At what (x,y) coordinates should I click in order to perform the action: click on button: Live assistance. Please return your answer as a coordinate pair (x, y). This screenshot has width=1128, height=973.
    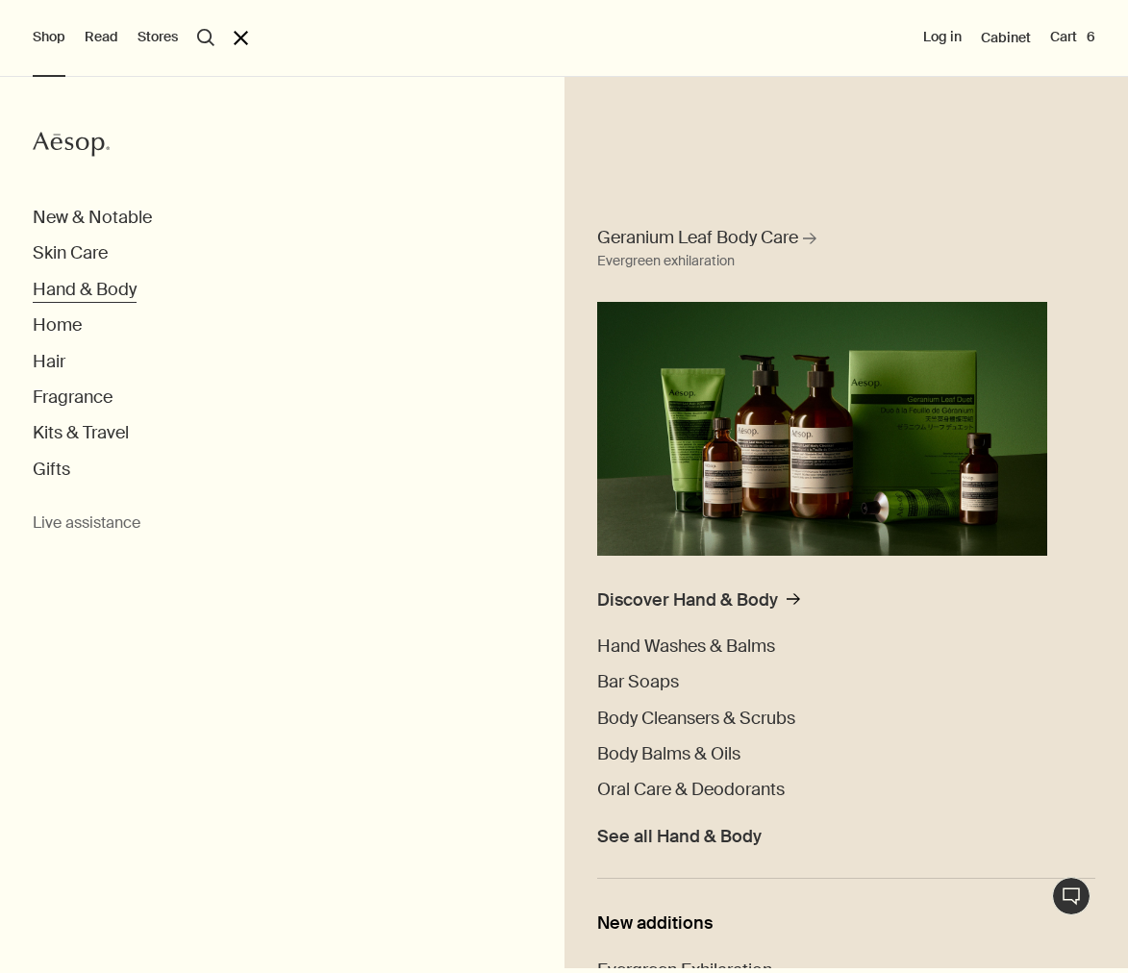
    Looking at the image, I should click on (87, 523).